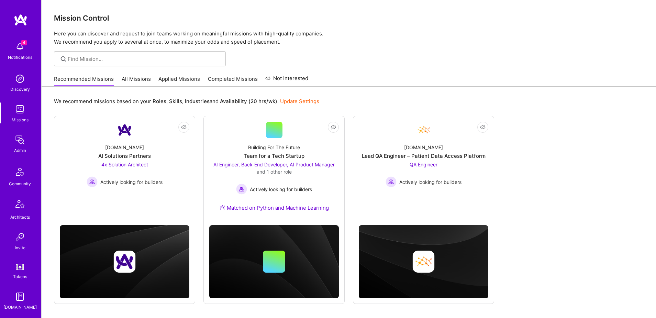 The image size is (656, 318). I want to click on img: logo, so click(21, 20).